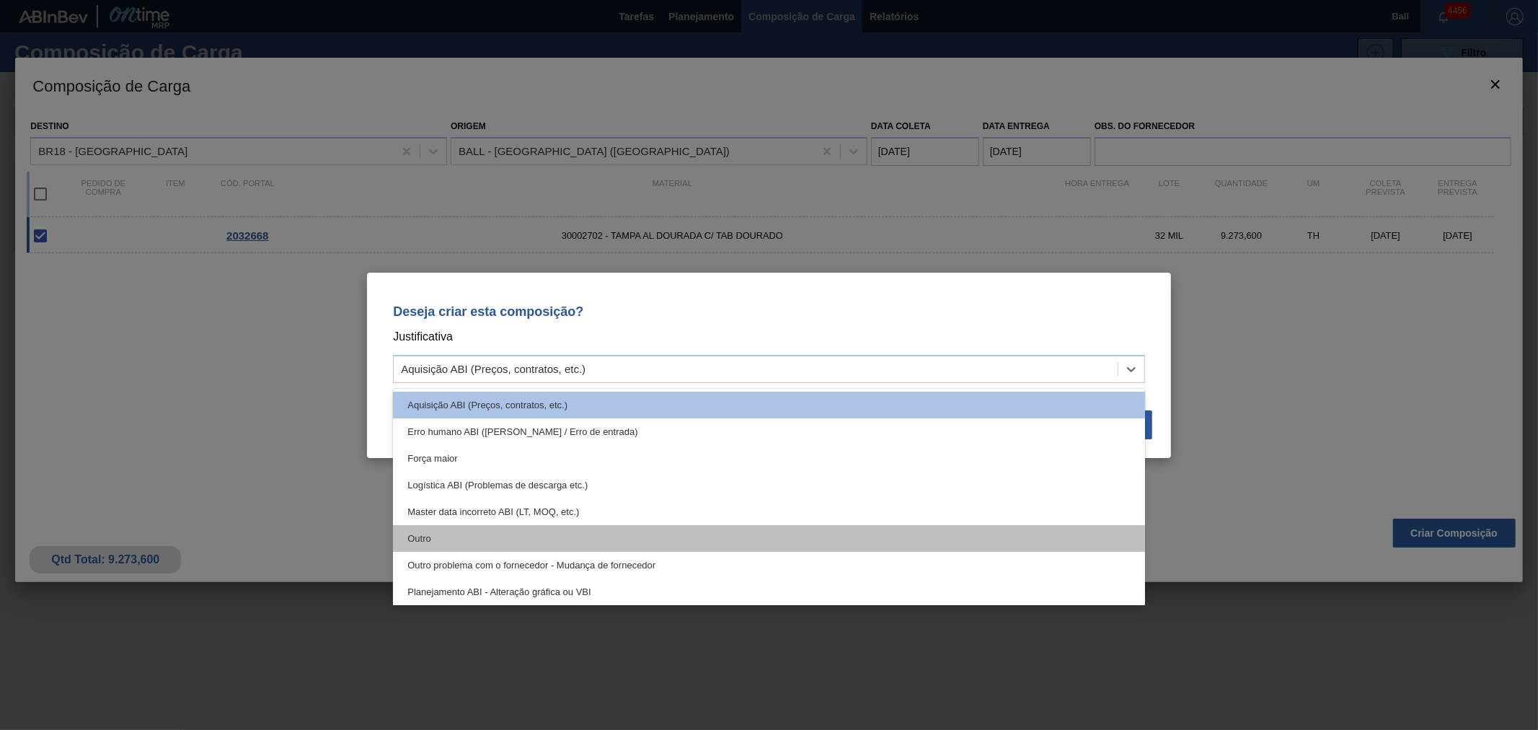 The height and width of the screenshot is (730, 1538). I want to click on div: Força maior, so click(769, 458).